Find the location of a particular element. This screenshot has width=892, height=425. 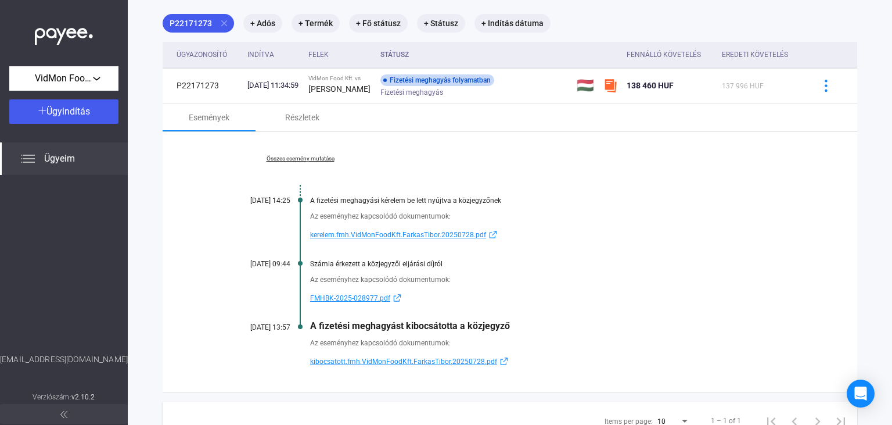

mat-chip: P22171273 is located at coordinates (198, 23).